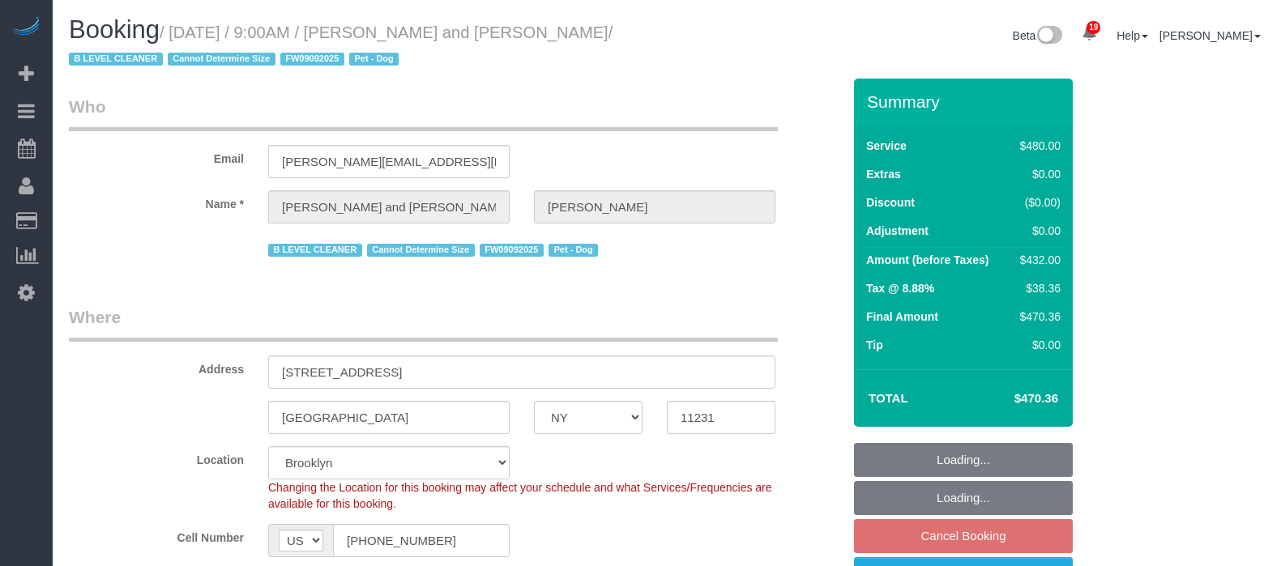 The width and height of the screenshot is (1281, 566). What do you see at coordinates (26, 28) in the screenshot?
I see `a: Automaid Logo` at bounding box center [26, 28].